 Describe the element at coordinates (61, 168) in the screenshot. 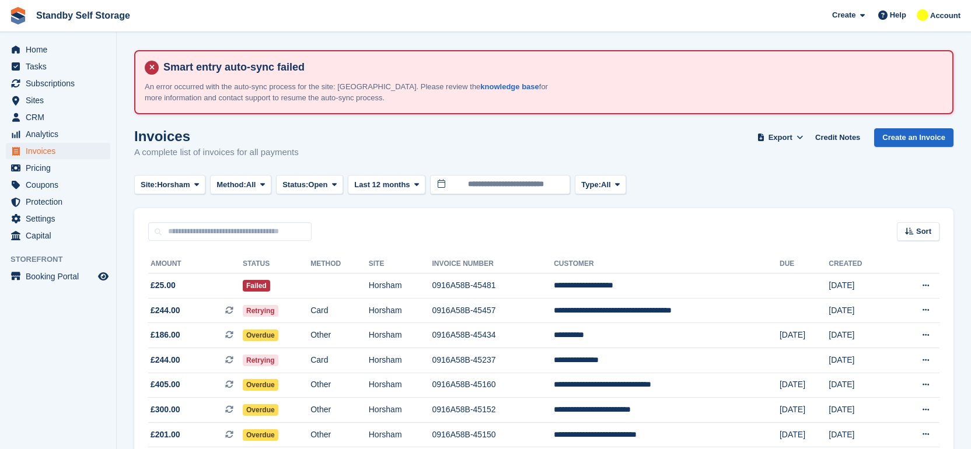

I see `span: Pricing` at that location.